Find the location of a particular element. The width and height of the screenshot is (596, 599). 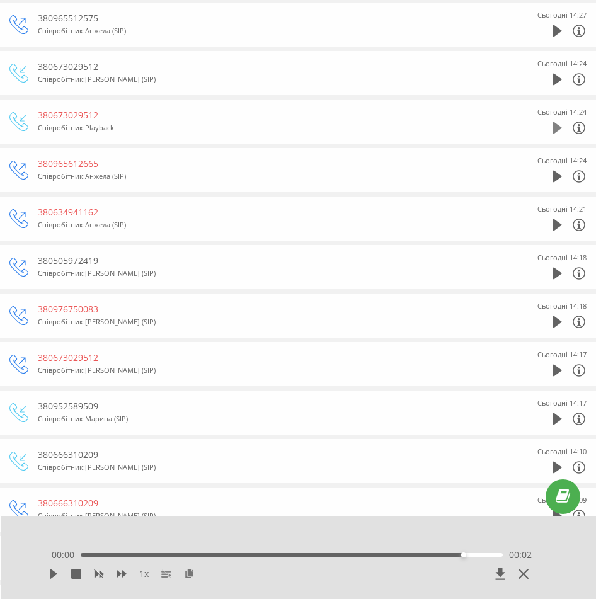

div: Сьогодні 14:10 is located at coordinates (562, 451).